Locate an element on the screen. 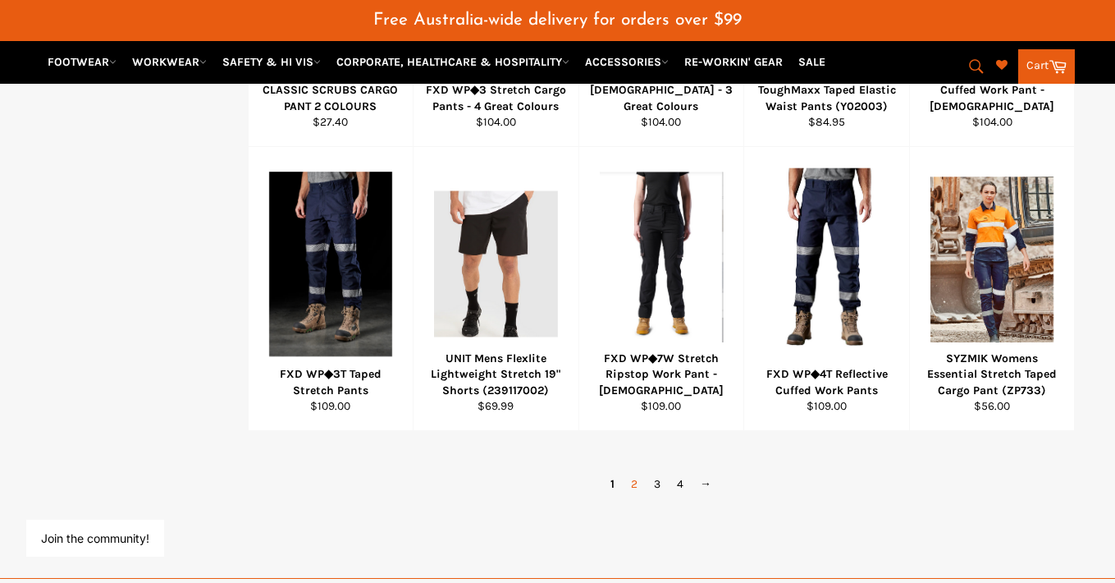 The width and height of the screenshot is (1115, 583). div: UNIT Mens Flexlite Lightweight Stretch 19" Shorts (239117002) is located at coordinates (497, 374).